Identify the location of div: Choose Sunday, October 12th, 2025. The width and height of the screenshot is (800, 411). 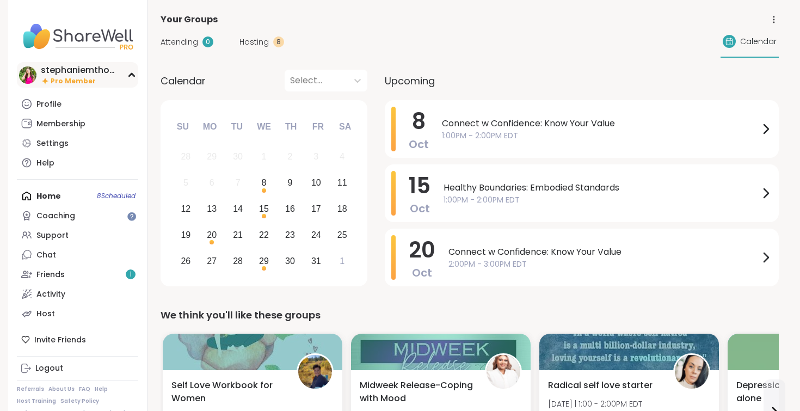
(186, 209).